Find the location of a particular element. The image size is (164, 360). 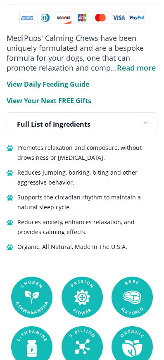

span: Reduces jumping, barking, biting and other aggressive behavior. is located at coordinates (87, 178).